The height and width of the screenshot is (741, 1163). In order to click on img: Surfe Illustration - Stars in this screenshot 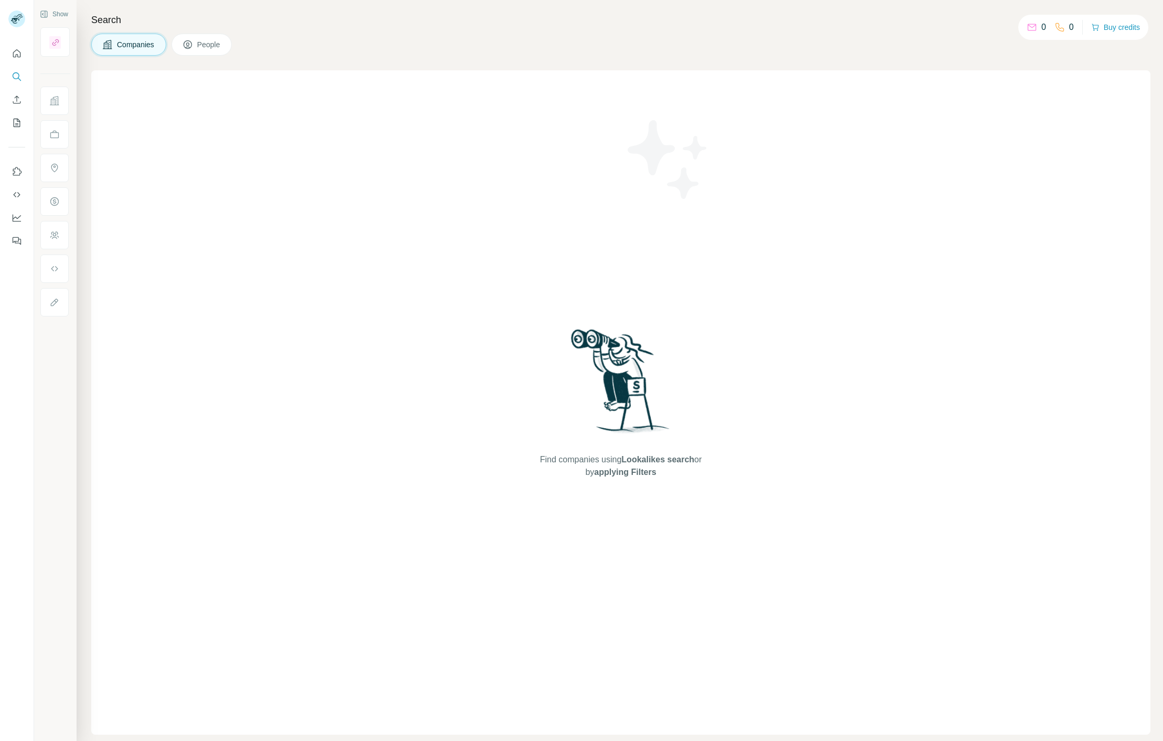, I will do `click(668, 159)`.